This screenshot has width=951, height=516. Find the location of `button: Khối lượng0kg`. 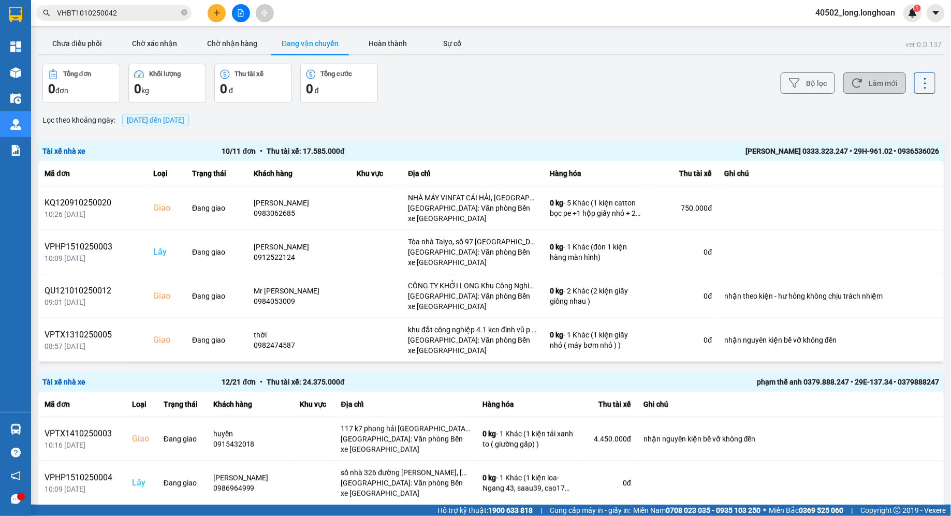

button: Khối lượng0kg is located at coordinates (167, 83).